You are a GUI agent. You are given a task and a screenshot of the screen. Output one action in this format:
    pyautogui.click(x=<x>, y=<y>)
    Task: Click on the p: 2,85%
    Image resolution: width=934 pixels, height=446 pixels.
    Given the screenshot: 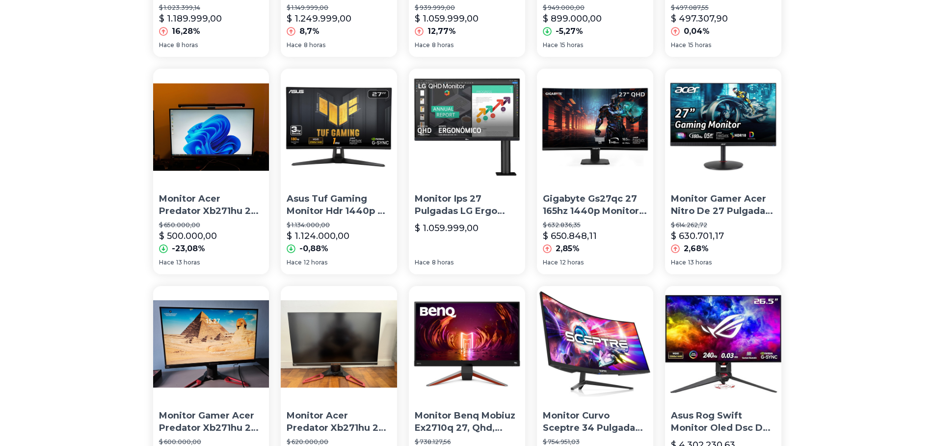 What is the action you would take?
    pyautogui.click(x=568, y=249)
    